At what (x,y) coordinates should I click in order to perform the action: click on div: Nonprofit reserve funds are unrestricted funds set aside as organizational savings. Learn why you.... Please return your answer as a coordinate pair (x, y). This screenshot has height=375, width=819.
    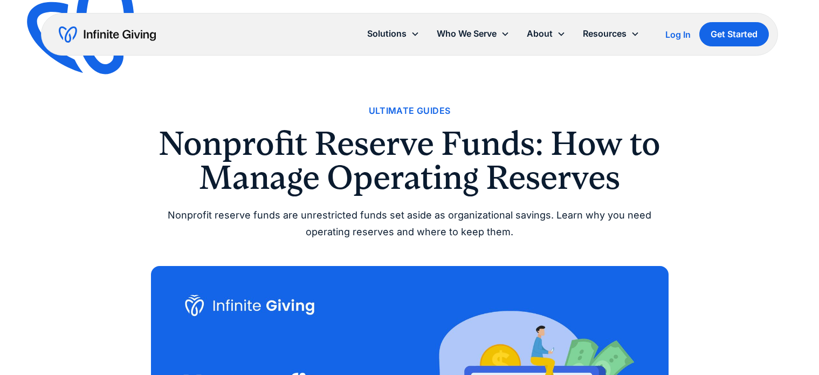
    Looking at the image, I should click on (410, 223).